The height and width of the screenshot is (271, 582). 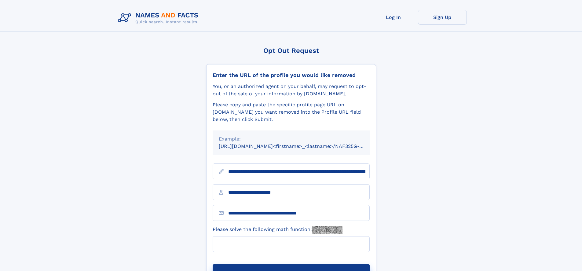 I want to click on label: Please solve the following math function:, so click(x=277, y=230).